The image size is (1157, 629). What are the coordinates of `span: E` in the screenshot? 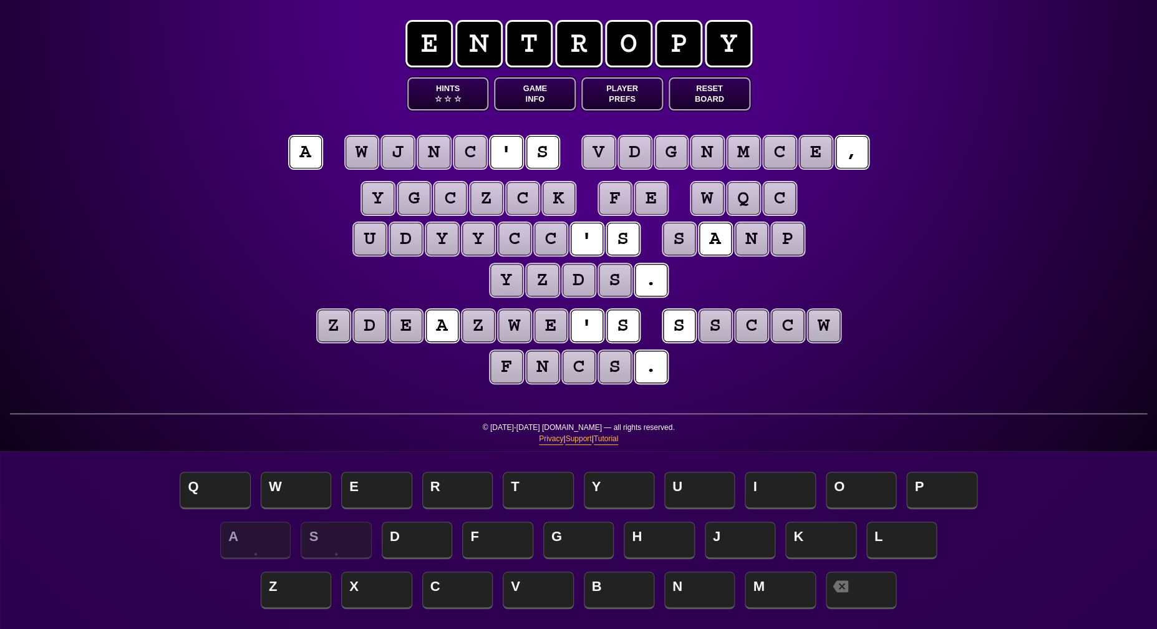 It's located at (376, 490).